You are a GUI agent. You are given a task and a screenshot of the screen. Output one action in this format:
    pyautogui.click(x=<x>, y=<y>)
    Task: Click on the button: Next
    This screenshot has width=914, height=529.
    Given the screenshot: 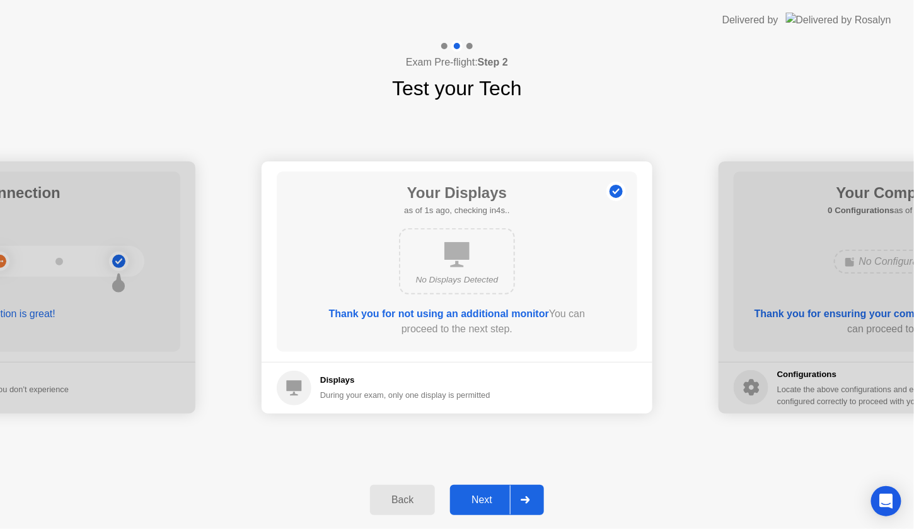 What is the action you would take?
    pyautogui.click(x=497, y=500)
    